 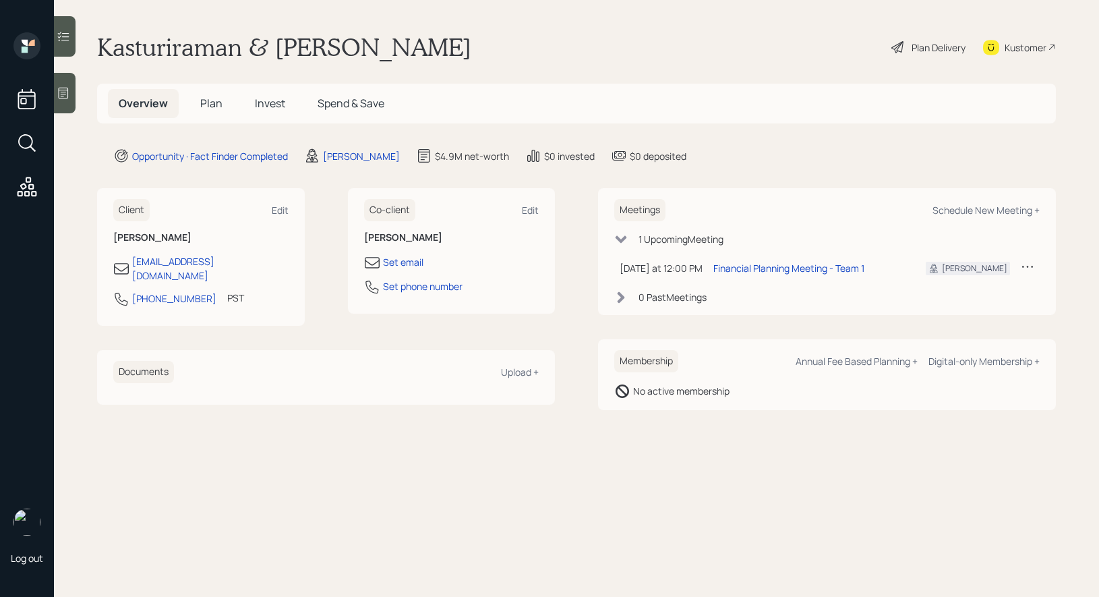 What do you see at coordinates (681, 390) in the screenshot?
I see `div: No active membership` at bounding box center [681, 390].